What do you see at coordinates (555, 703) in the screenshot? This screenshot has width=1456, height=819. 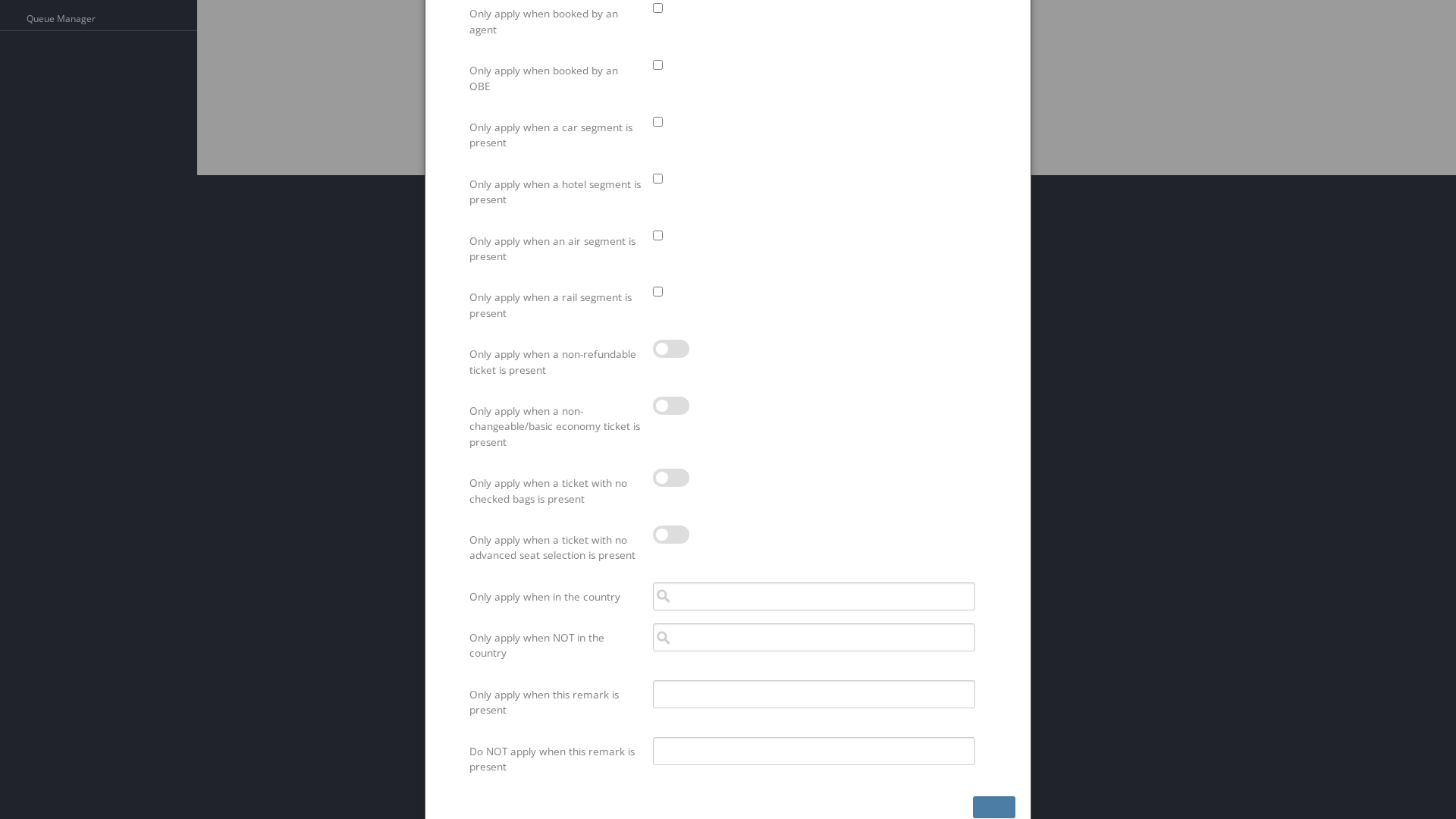 I see `label: Only apply when this remark is present` at bounding box center [555, 703].